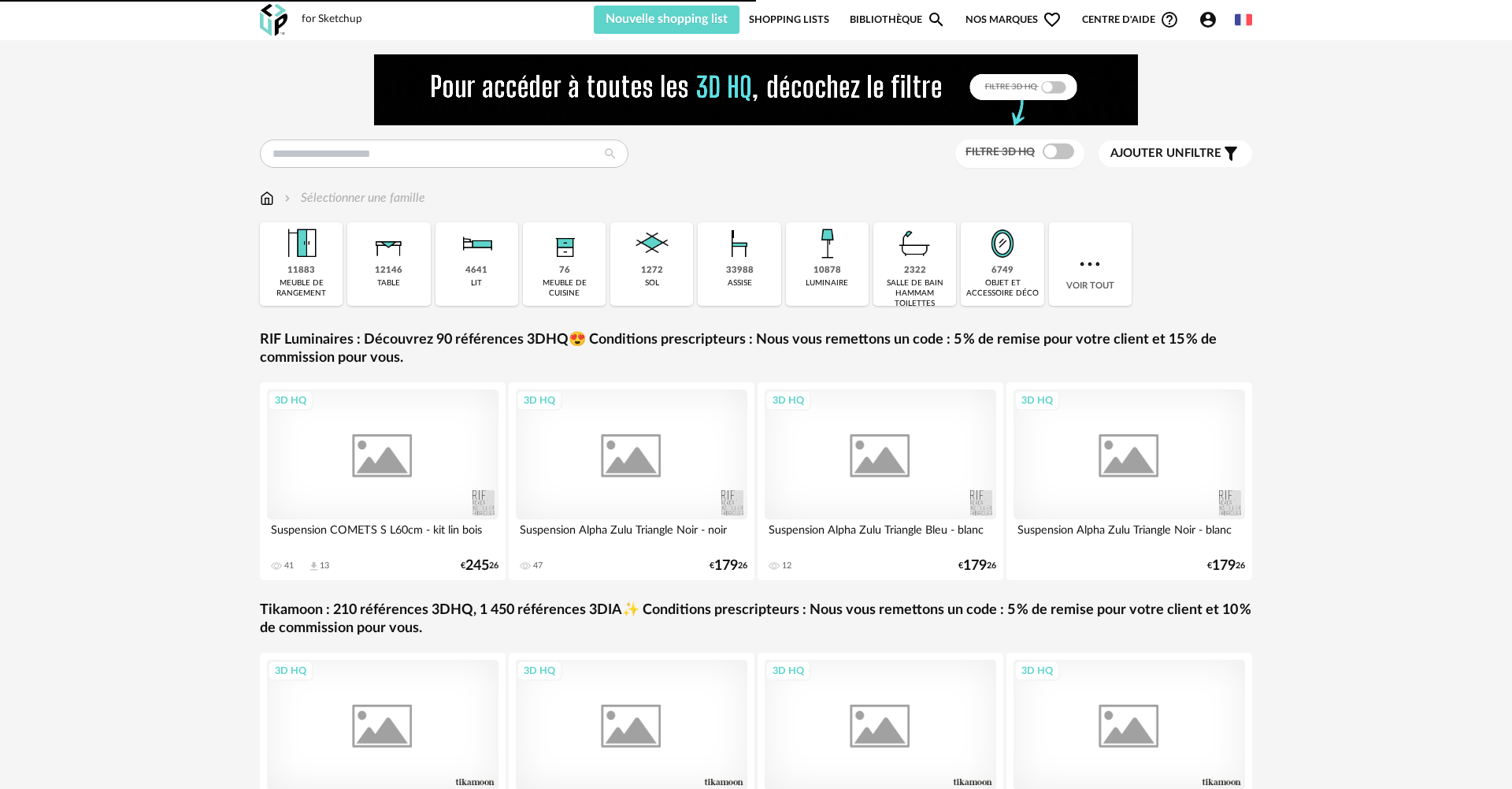 The height and width of the screenshot is (789, 1512). I want to click on div: Suspension Alpha Zulu Triangle Noir - blanc, so click(1130, 535).